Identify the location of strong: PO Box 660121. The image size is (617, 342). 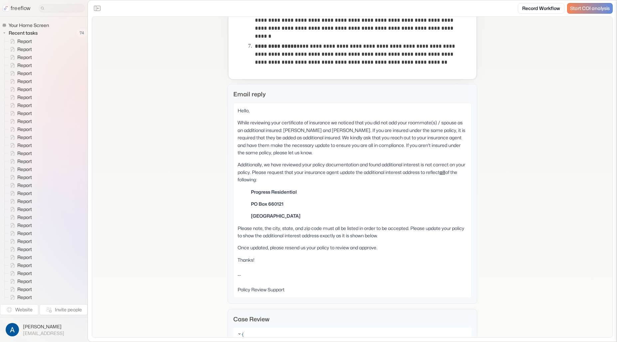
(267, 203).